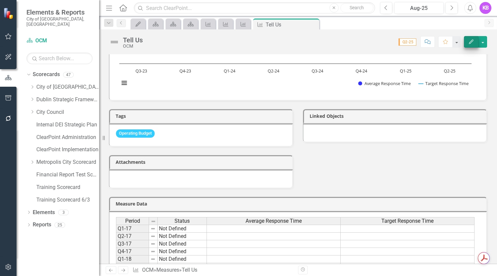 Image resolution: width=497 pixels, height=276 pixels. Describe the element at coordinates (124, 83) in the screenshot. I see `button: View chart menu, Chart` at that location.